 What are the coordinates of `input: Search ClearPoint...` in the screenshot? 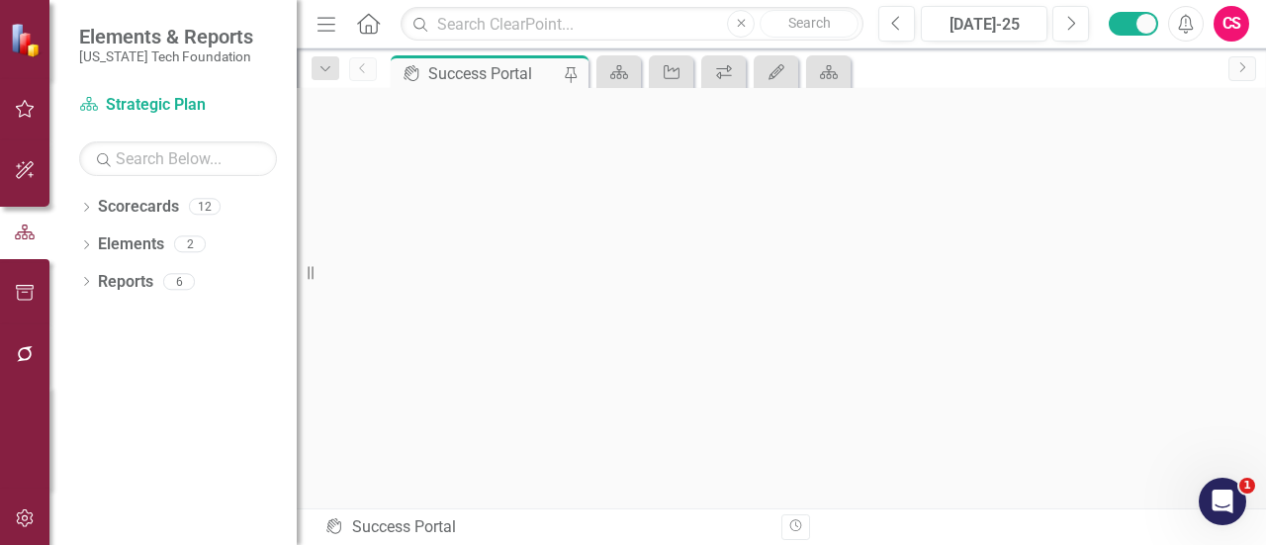 It's located at (632, 24).